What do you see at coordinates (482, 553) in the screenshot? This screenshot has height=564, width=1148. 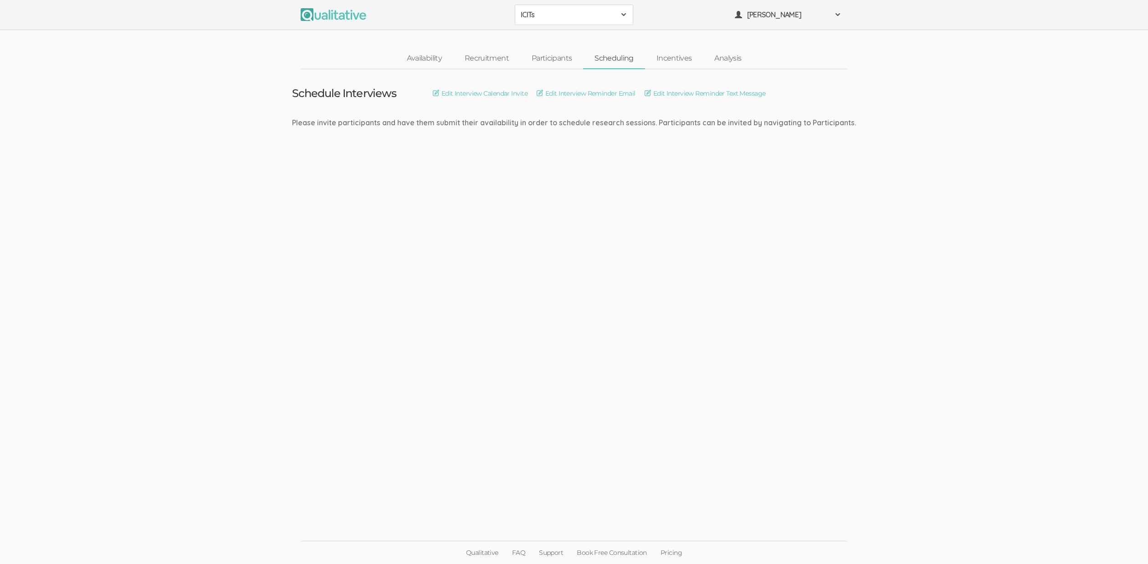 I see `a: Qualitative` at bounding box center [482, 553].